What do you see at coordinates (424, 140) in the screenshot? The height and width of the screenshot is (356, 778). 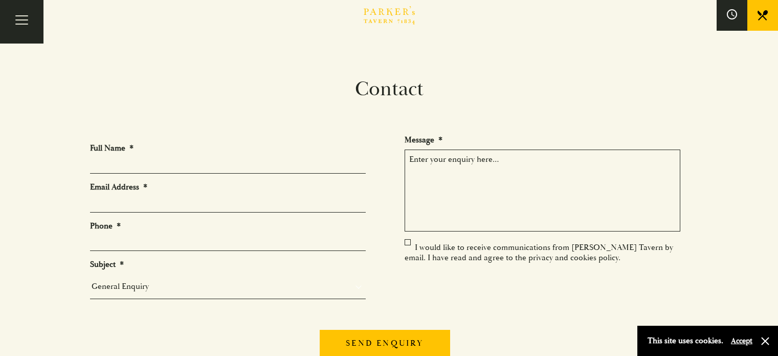 I see `label: Message` at bounding box center [424, 140].